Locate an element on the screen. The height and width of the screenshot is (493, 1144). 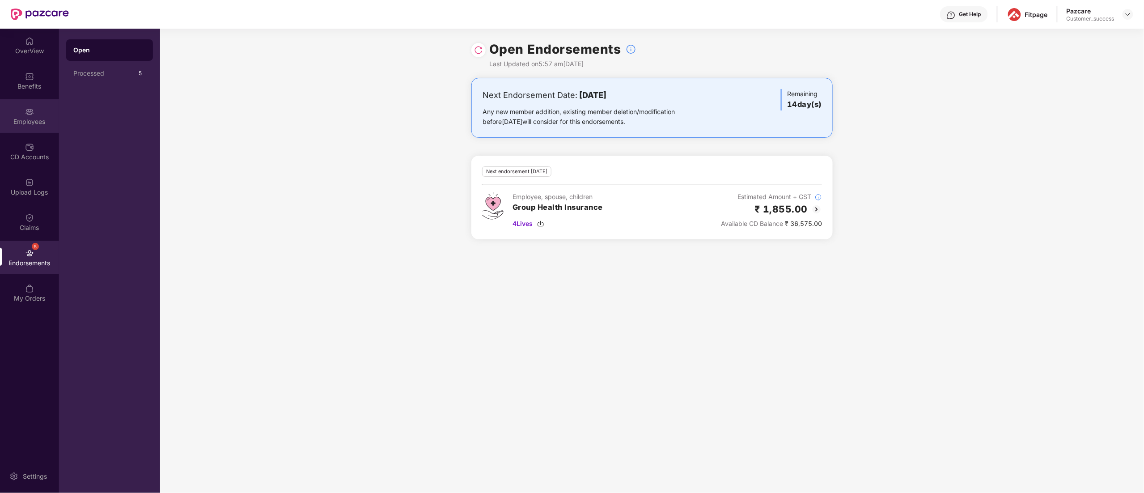
div: Remaining is located at coordinates (801, 100).